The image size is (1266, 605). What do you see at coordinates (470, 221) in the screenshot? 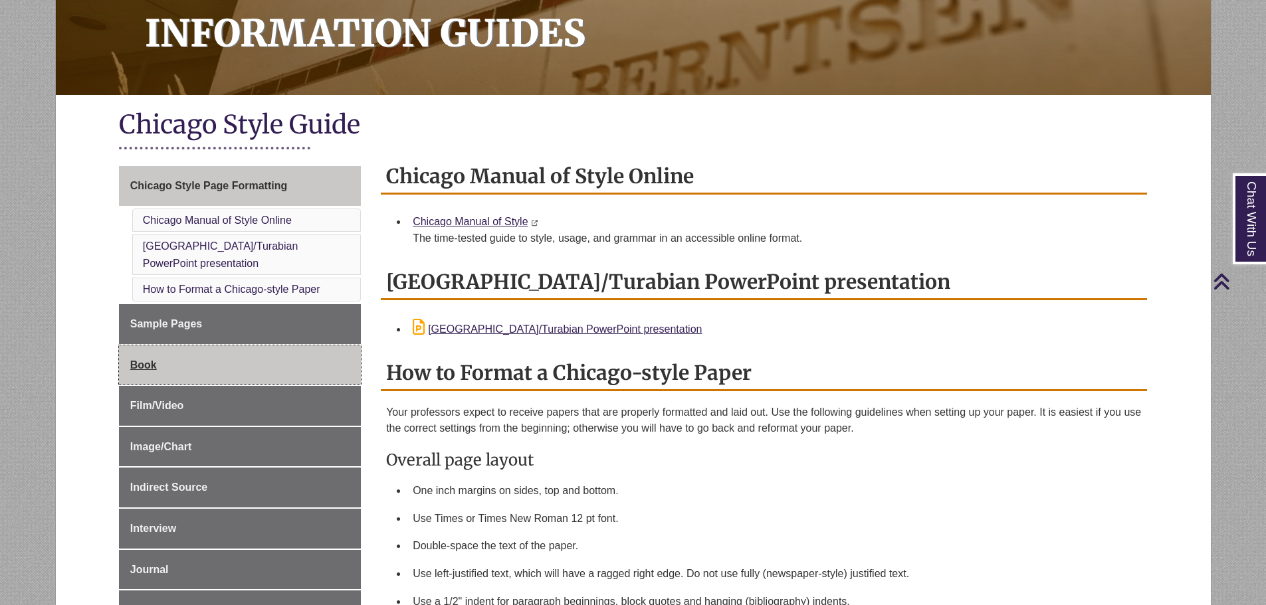
I see `a: Chicago Manual of Style` at bounding box center [470, 221].